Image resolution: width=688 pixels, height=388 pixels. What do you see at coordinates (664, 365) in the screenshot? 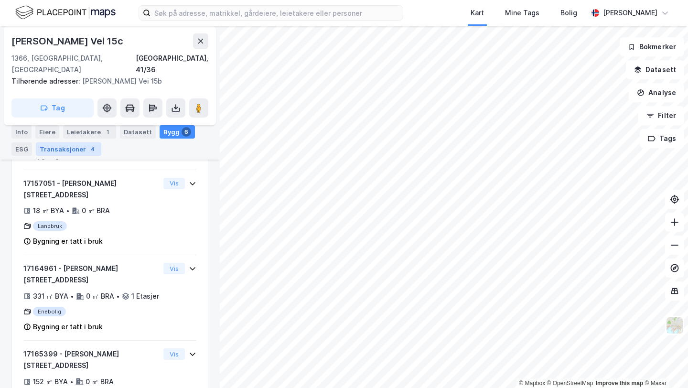
I see `div: Kontrollprogram for chat` at bounding box center [664, 365].